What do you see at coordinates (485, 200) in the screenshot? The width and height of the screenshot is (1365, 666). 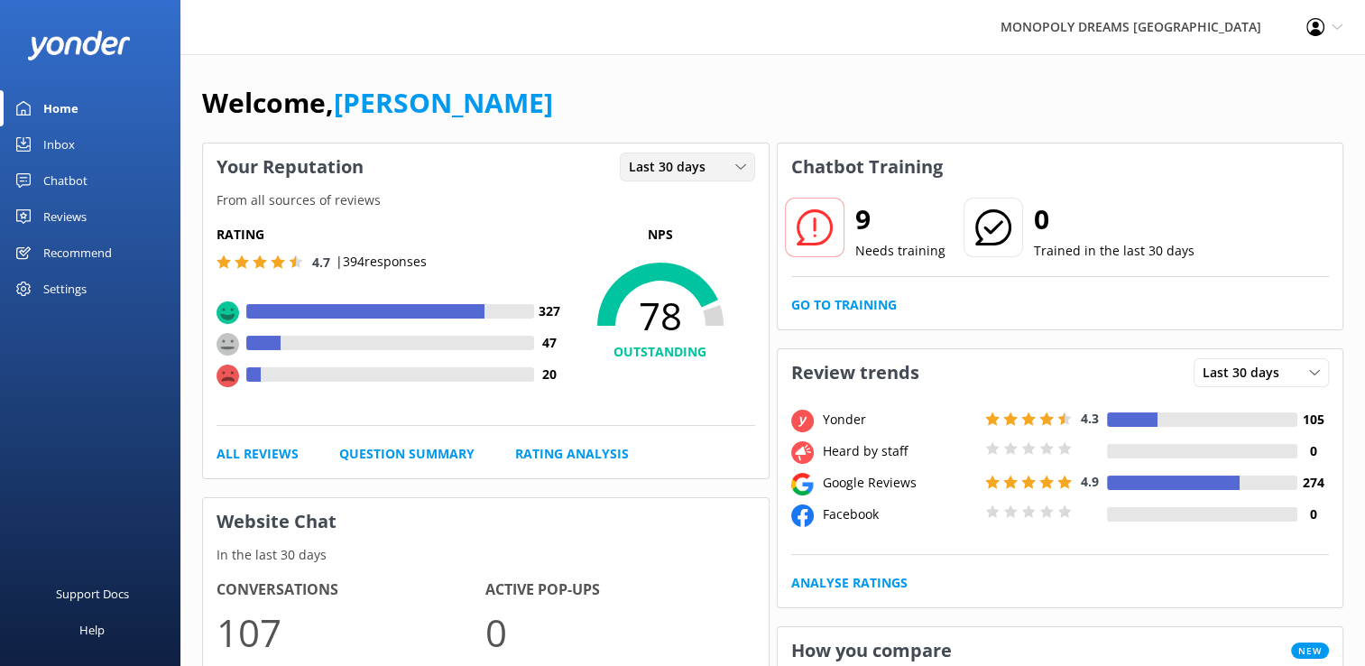 I see `p: From all sources of reviews` at bounding box center [485, 200].